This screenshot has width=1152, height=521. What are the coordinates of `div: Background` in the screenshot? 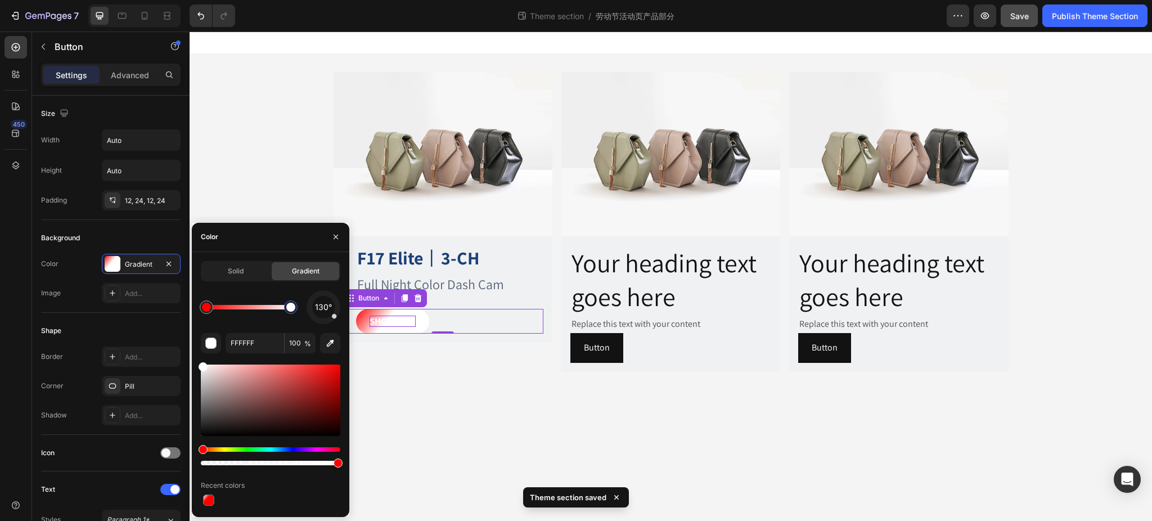 It's located at (60, 238).